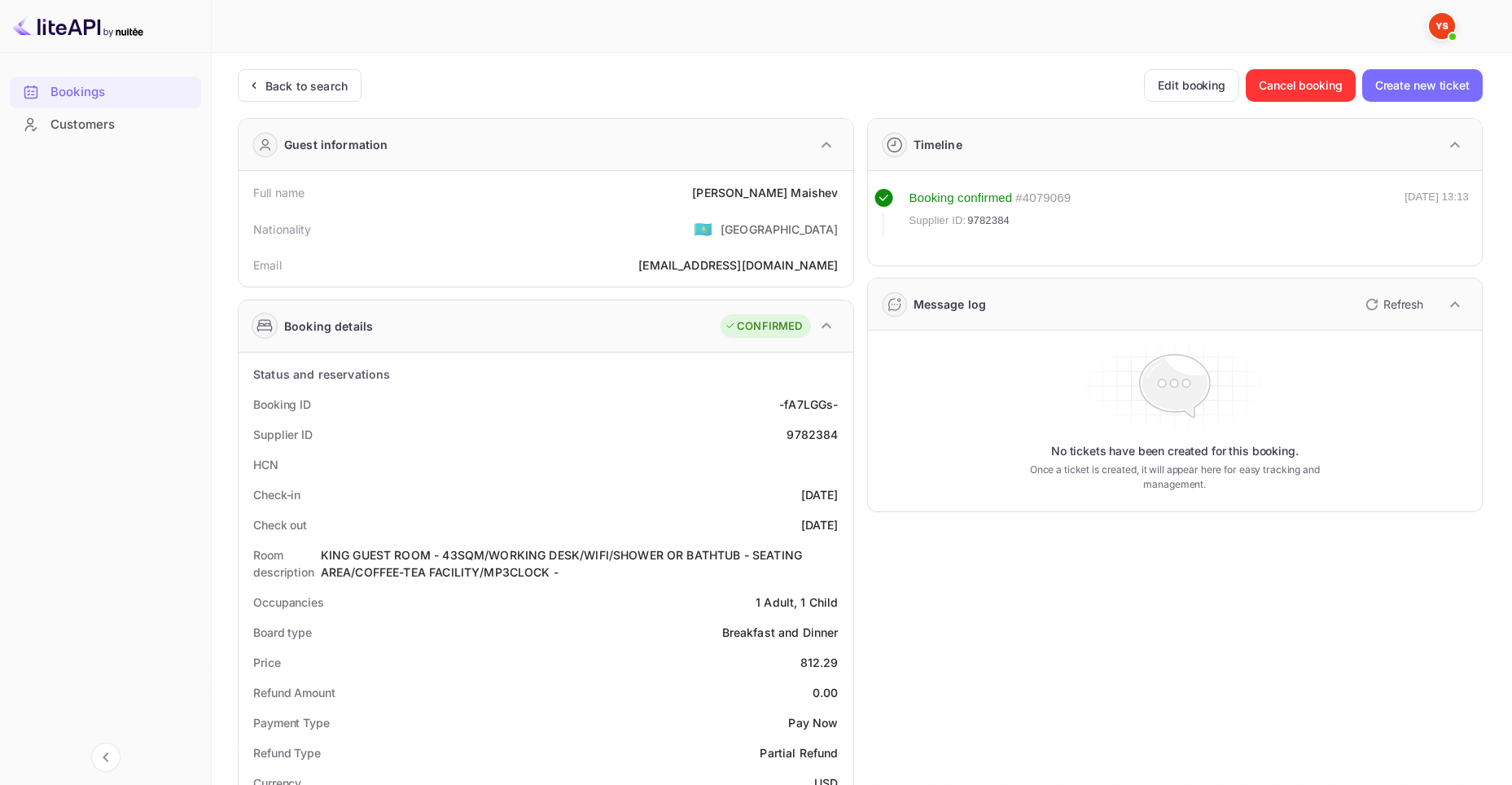 The height and width of the screenshot is (785, 1512). Describe the element at coordinates (796, 602) in the screenshot. I see `div: 1 Adult, 1 Child` at that location.